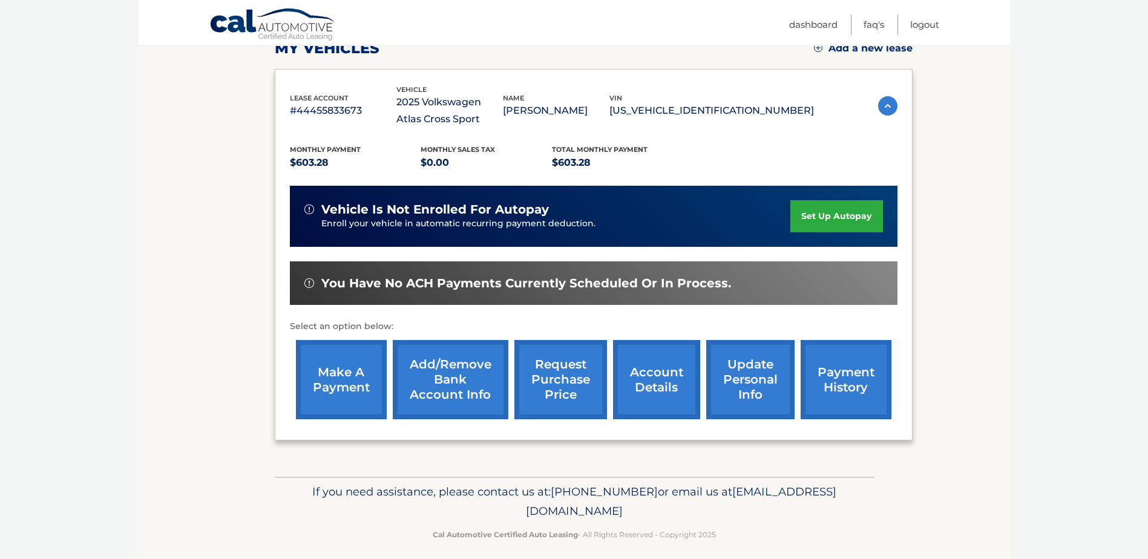  Describe the element at coordinates (450, 379) in the screenshot. I see `a: Add/Remove bank account info` at that location.